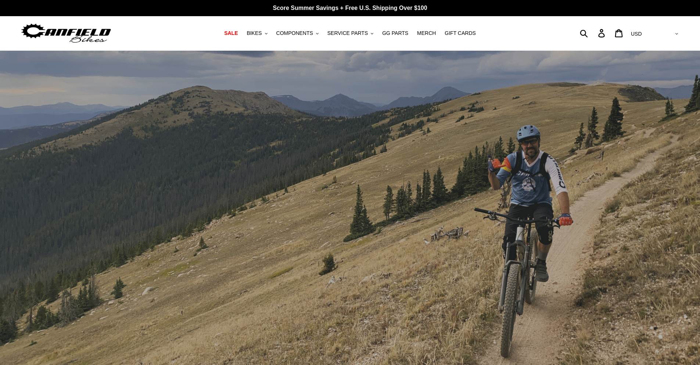 The height and width of the screenshot is (365, 700). I want to click on span: MERCH, so click(426, 33).